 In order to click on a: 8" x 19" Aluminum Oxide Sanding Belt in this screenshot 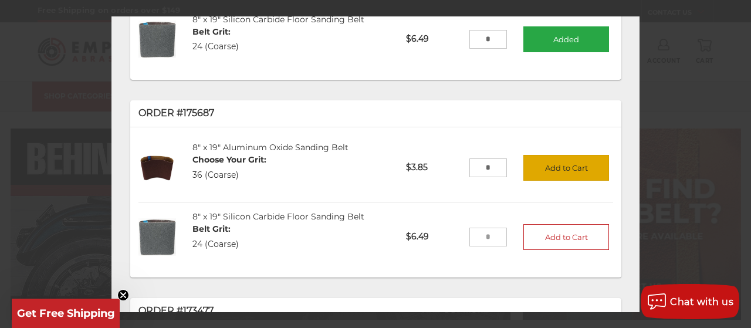, I will do `click(270, 148)`.